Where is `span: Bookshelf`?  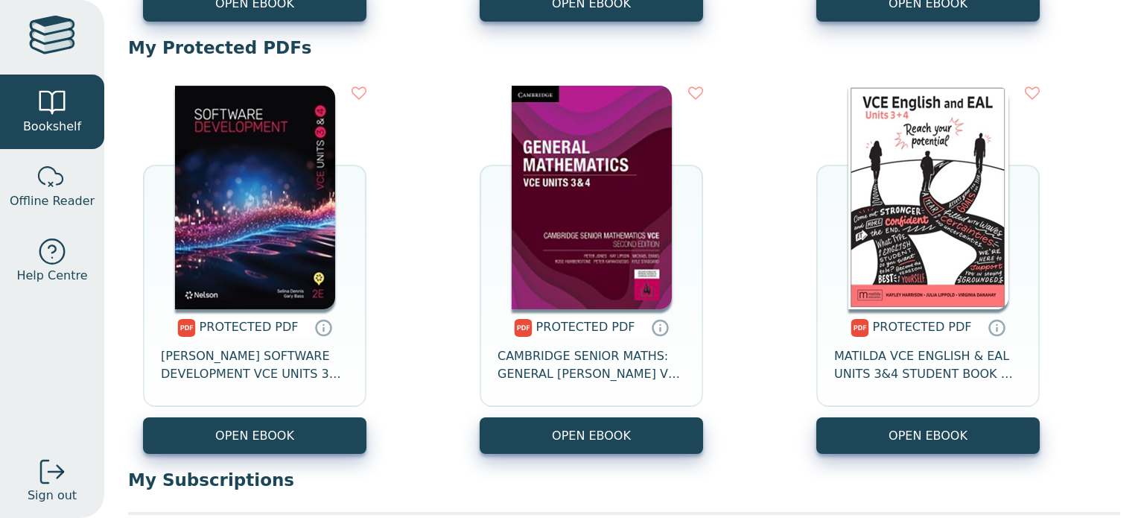
span: Bookshelf is located at coordinates (52, 127).